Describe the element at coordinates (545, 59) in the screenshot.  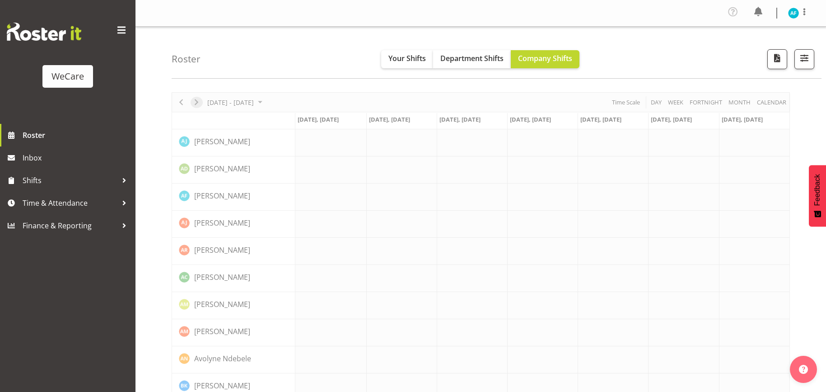
I see `button: Company Shifts` at that location.